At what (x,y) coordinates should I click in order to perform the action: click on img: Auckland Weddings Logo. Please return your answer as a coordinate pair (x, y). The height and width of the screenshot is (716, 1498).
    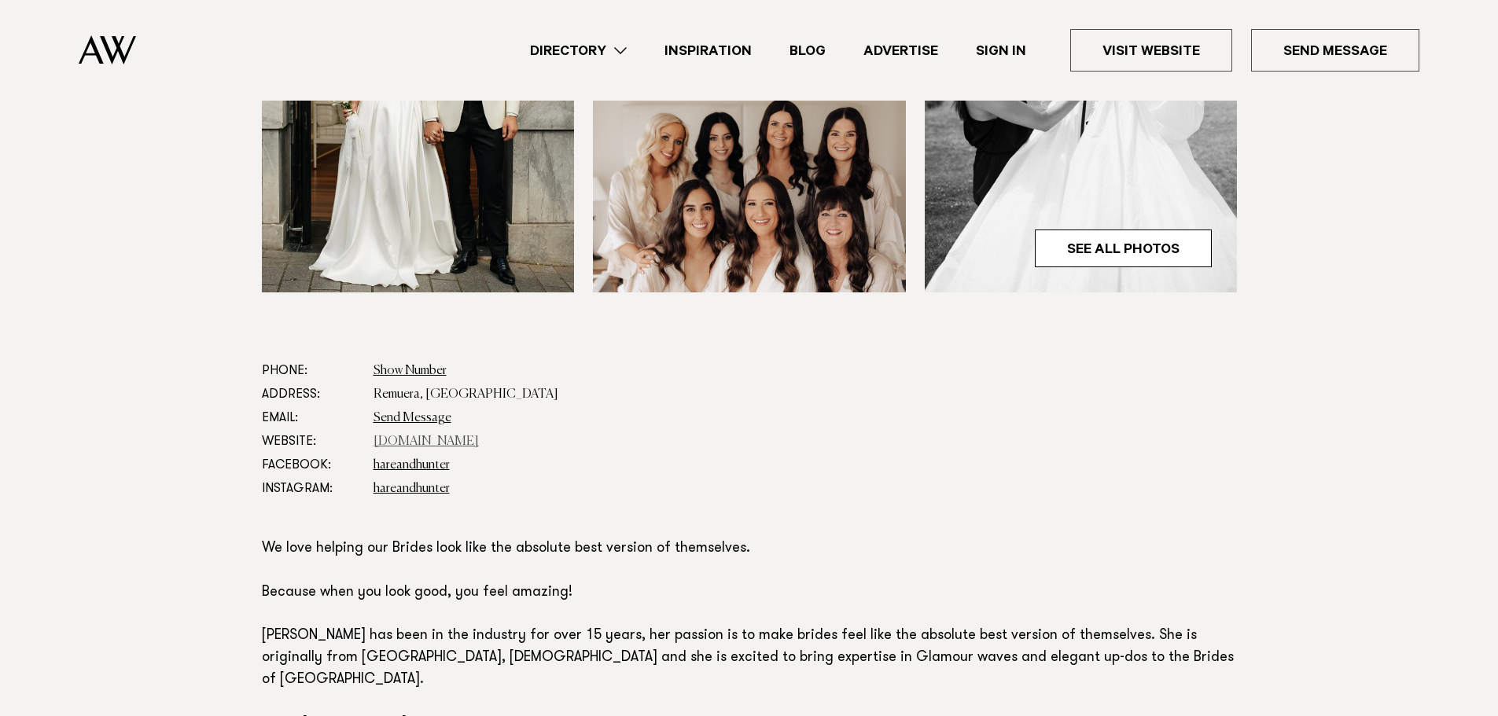
    Looking at the image, I should click on (107, 50).